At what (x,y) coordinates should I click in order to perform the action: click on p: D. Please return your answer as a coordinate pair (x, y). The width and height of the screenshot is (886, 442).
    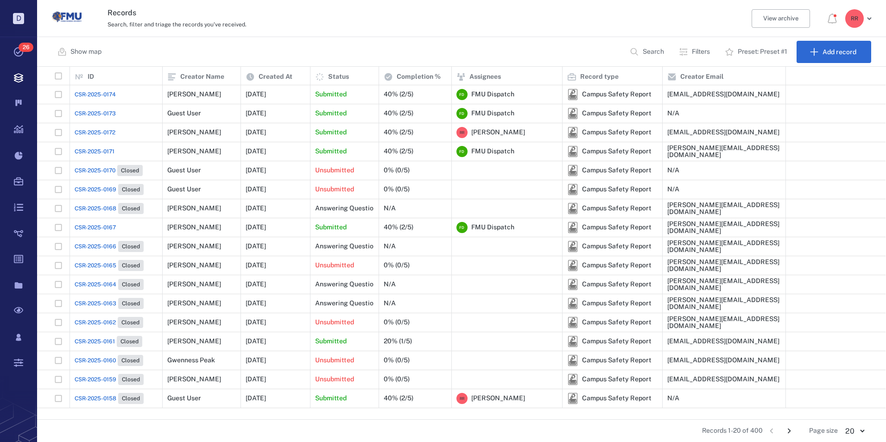
    Looking at the image, I should click on (19, 19).